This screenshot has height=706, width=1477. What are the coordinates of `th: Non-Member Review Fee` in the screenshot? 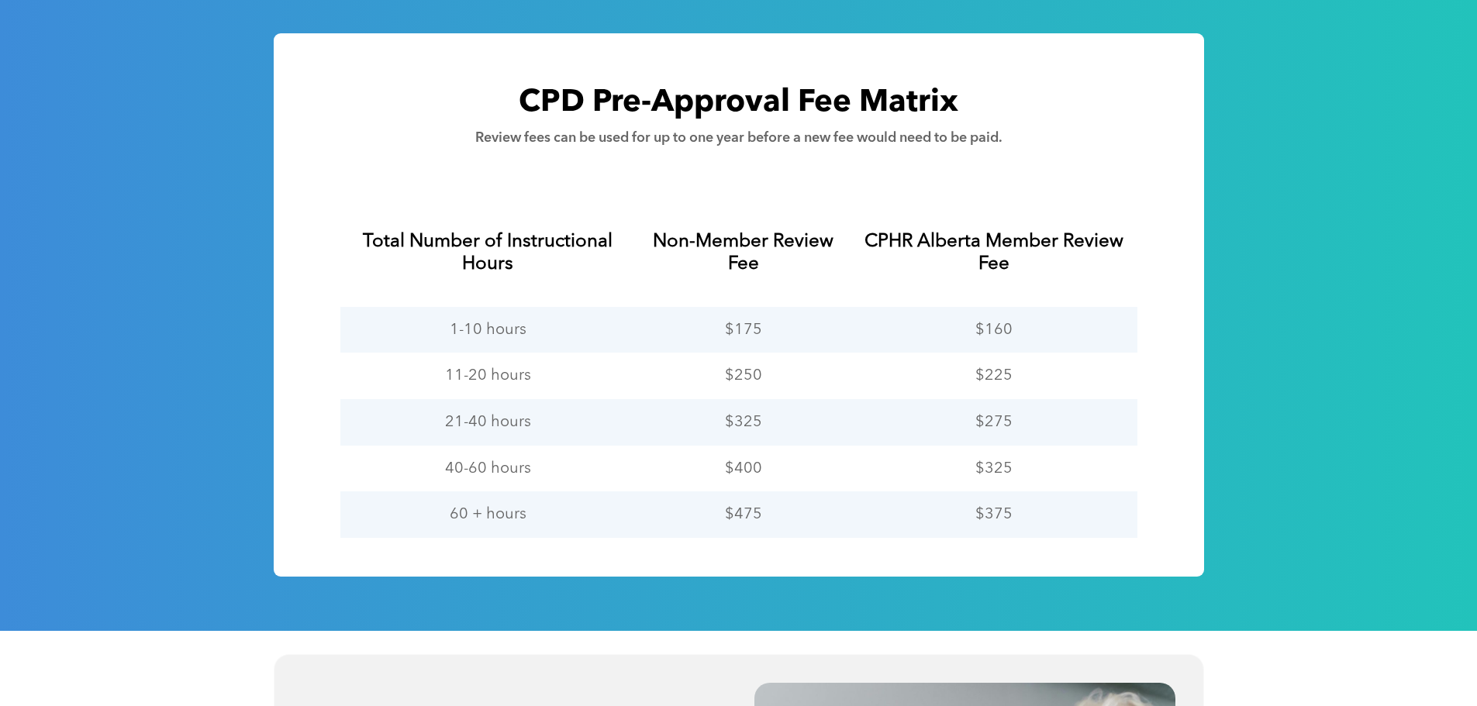 It's located at (743, 254).